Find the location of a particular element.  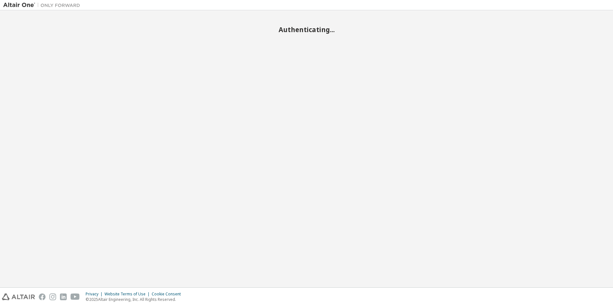

img: instagram.svg is located at coordinates (53, 296).